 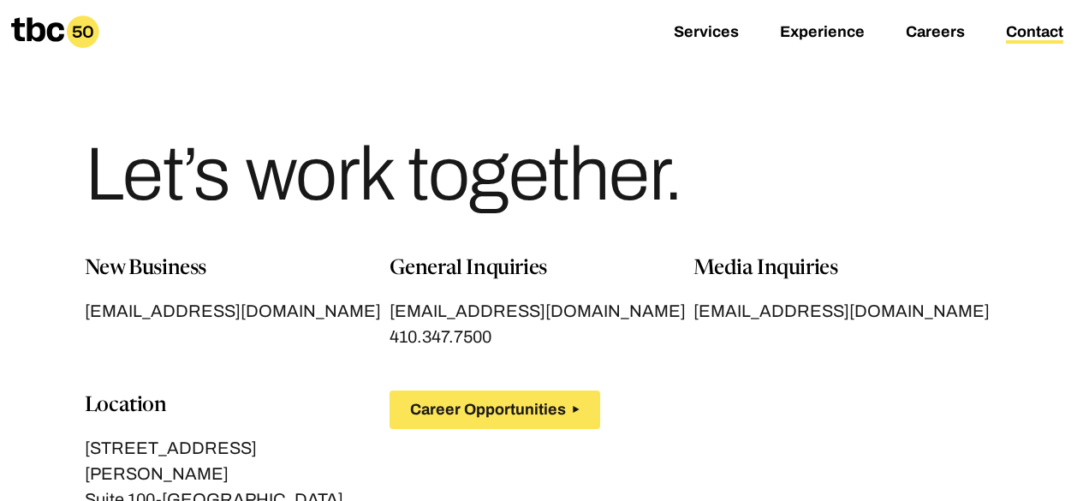 I want to click on span: 410.347.7500, so click(x=440, y=338).